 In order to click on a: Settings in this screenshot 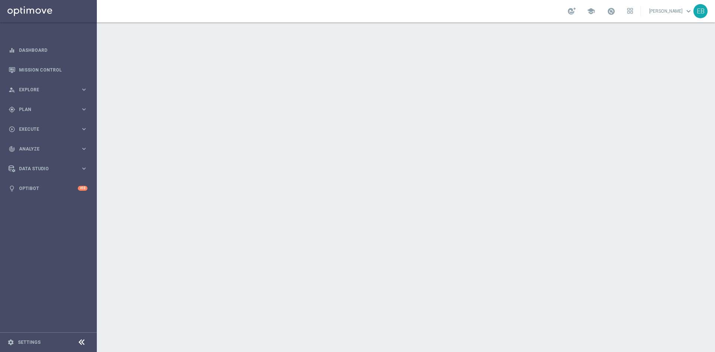, I will do `click(29, 342)`.